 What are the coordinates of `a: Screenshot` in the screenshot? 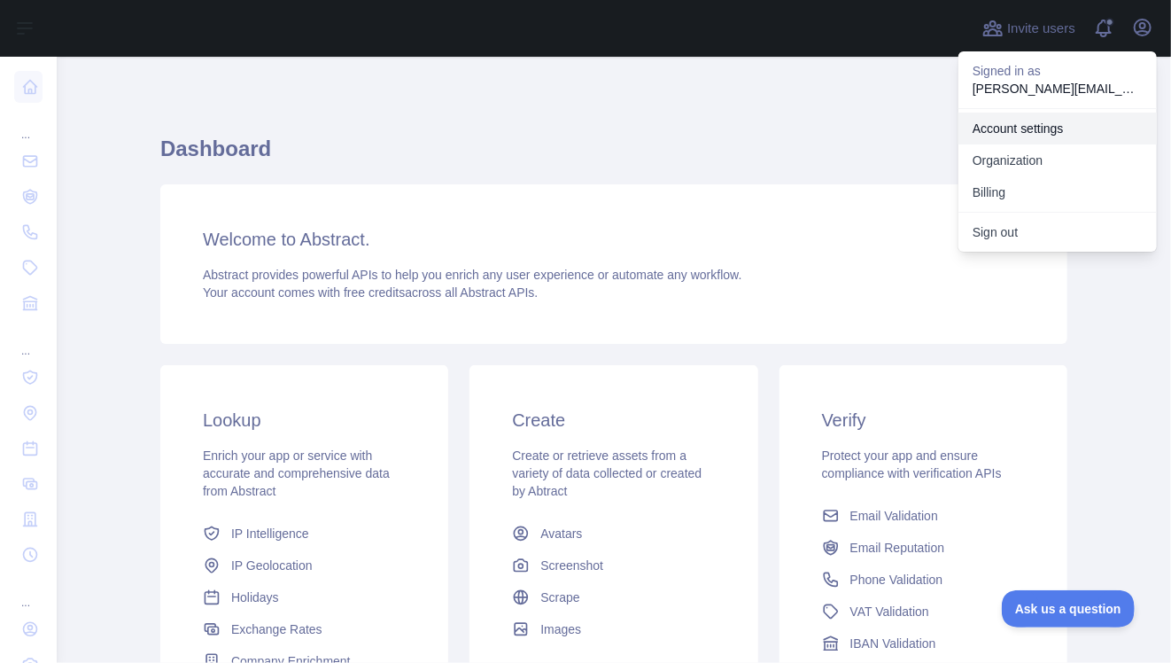 It's located at (613, 565).